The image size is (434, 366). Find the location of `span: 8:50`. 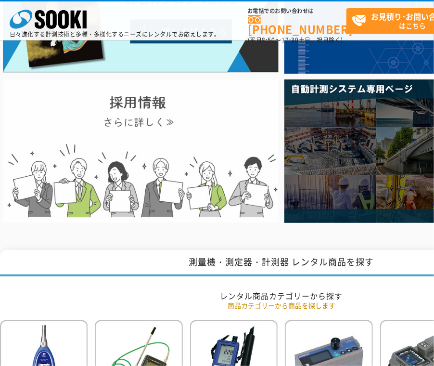

span: 8:50 is located at coordinates (269, 40).